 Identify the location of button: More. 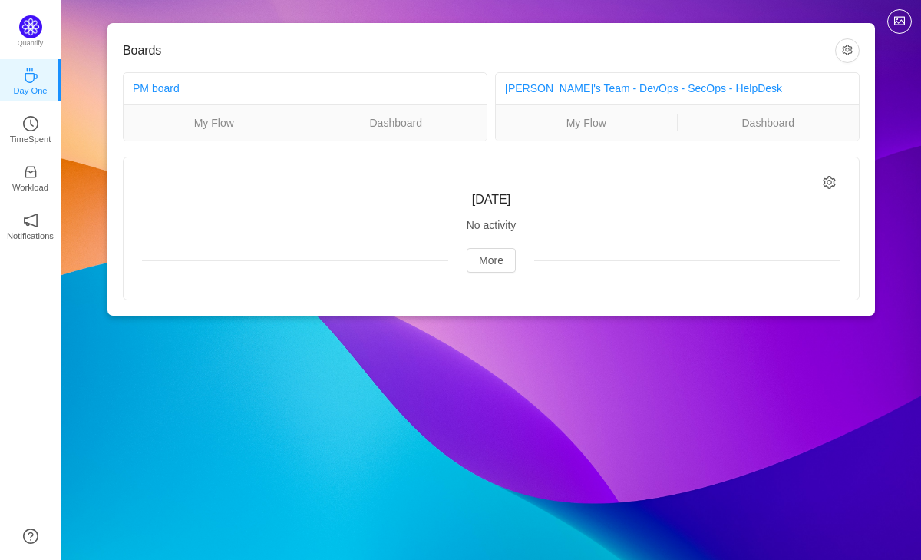
(491, 260).